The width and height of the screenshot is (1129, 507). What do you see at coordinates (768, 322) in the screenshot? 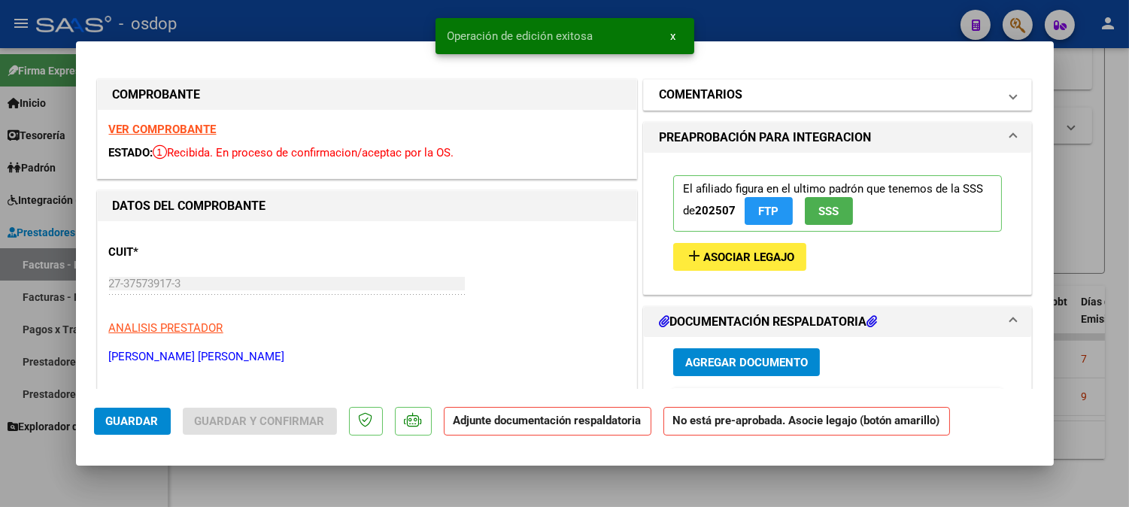
I see `h1: DOCUMENTACIÓN RESPALDATORIA` at bounding box center [768, 322].